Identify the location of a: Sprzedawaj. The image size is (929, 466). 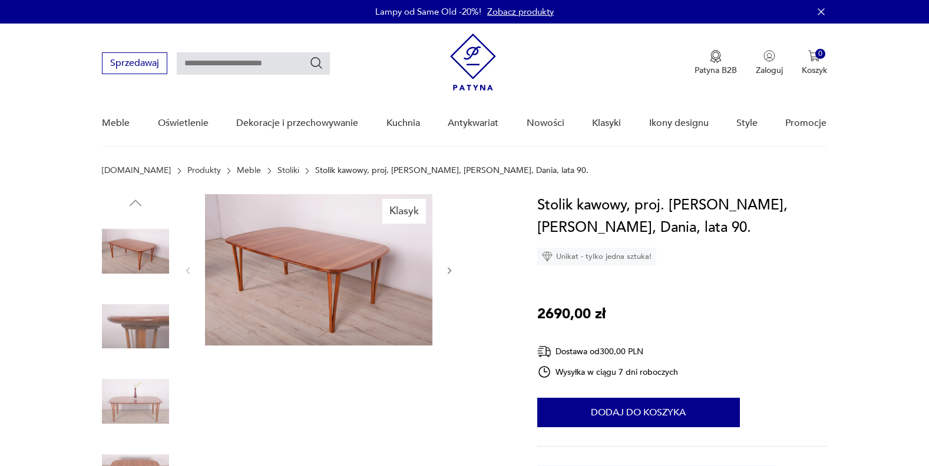
(134, 64).